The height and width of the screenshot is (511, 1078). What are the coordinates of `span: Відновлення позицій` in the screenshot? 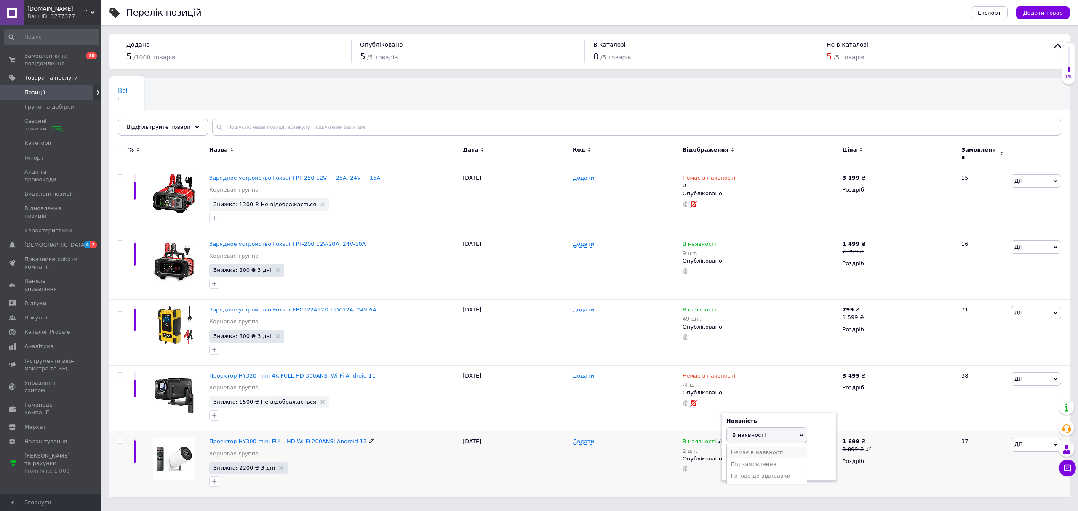 It's located at (51, 212).